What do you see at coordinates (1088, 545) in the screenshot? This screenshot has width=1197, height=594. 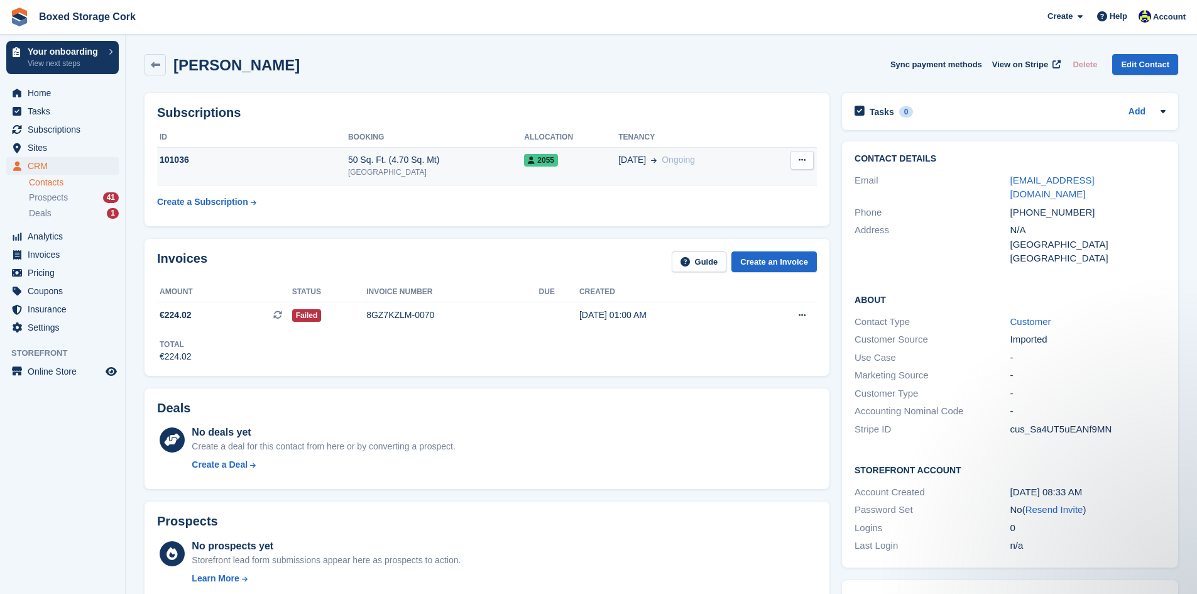 I see `div: n/a` at bounding box center [1088, 545].